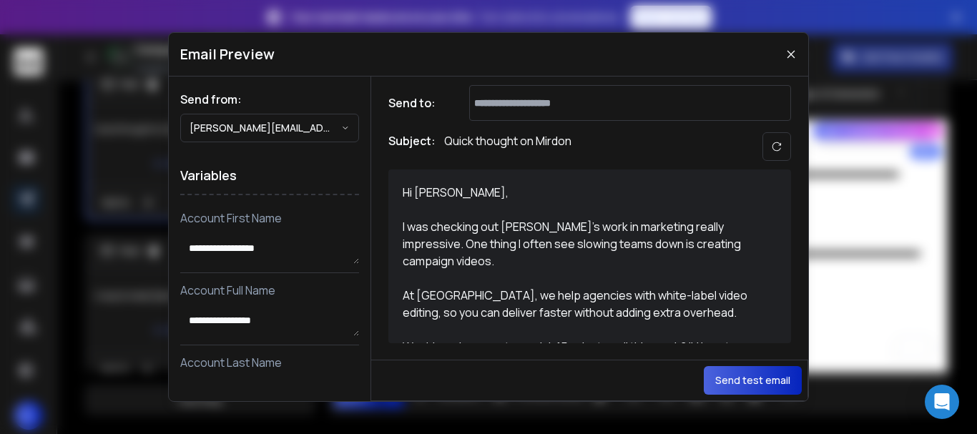  Describe the element at coordinates (942, 402) in the screenshot. I see `div: Open Intercom Messenger` at that location.